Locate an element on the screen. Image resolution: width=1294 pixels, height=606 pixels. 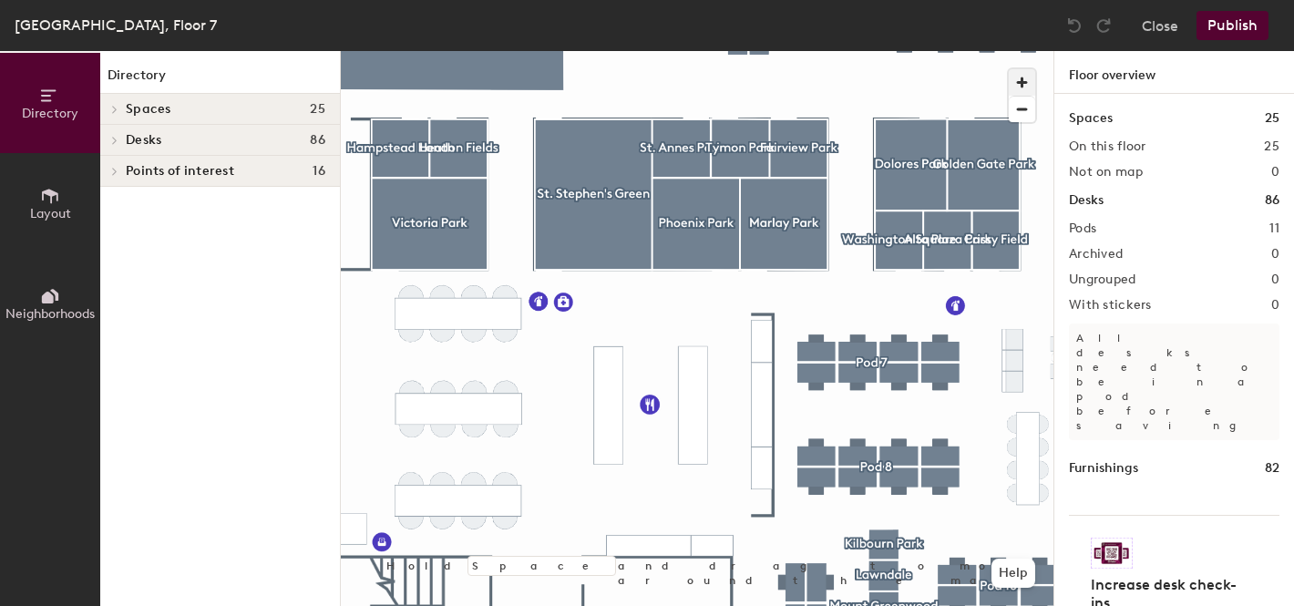
h1: 82 is located at coordinates (1272, 468).